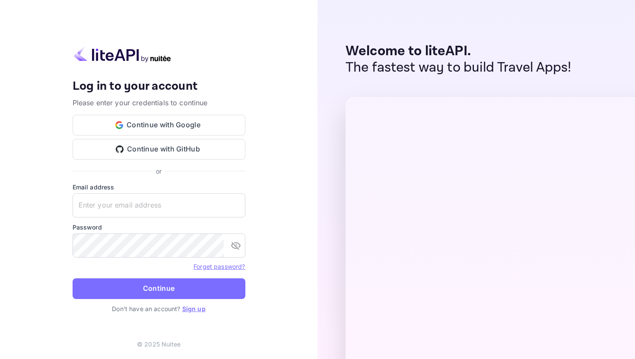  What do you see at coordinates (458, 68) in the screenshot?
I see `p: The fastest way to build Travel Apps!` at bounding box center [458, 68].